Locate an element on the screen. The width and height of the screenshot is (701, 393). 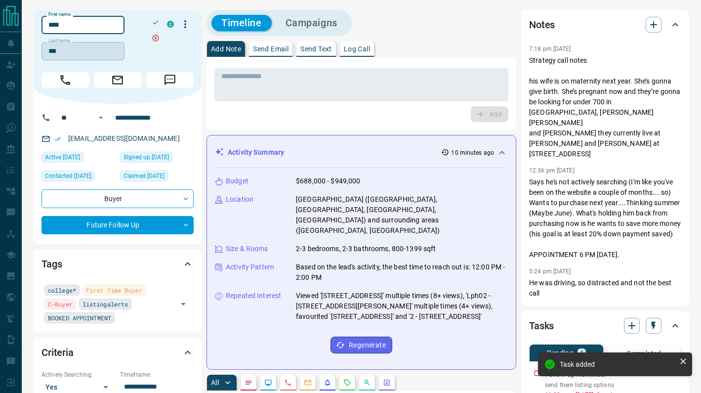
div: Tue Oct 14 2025 is located at coordinates (78, 159).